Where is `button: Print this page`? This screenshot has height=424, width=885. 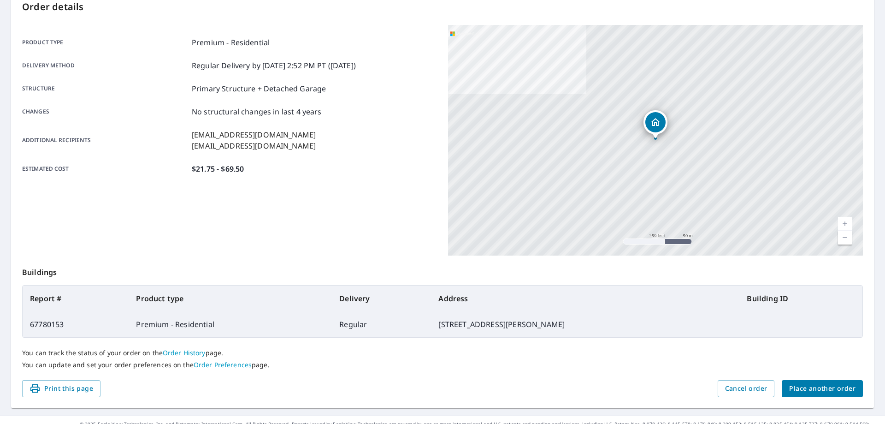 button: Print this page is located at coordinates (61, 388).